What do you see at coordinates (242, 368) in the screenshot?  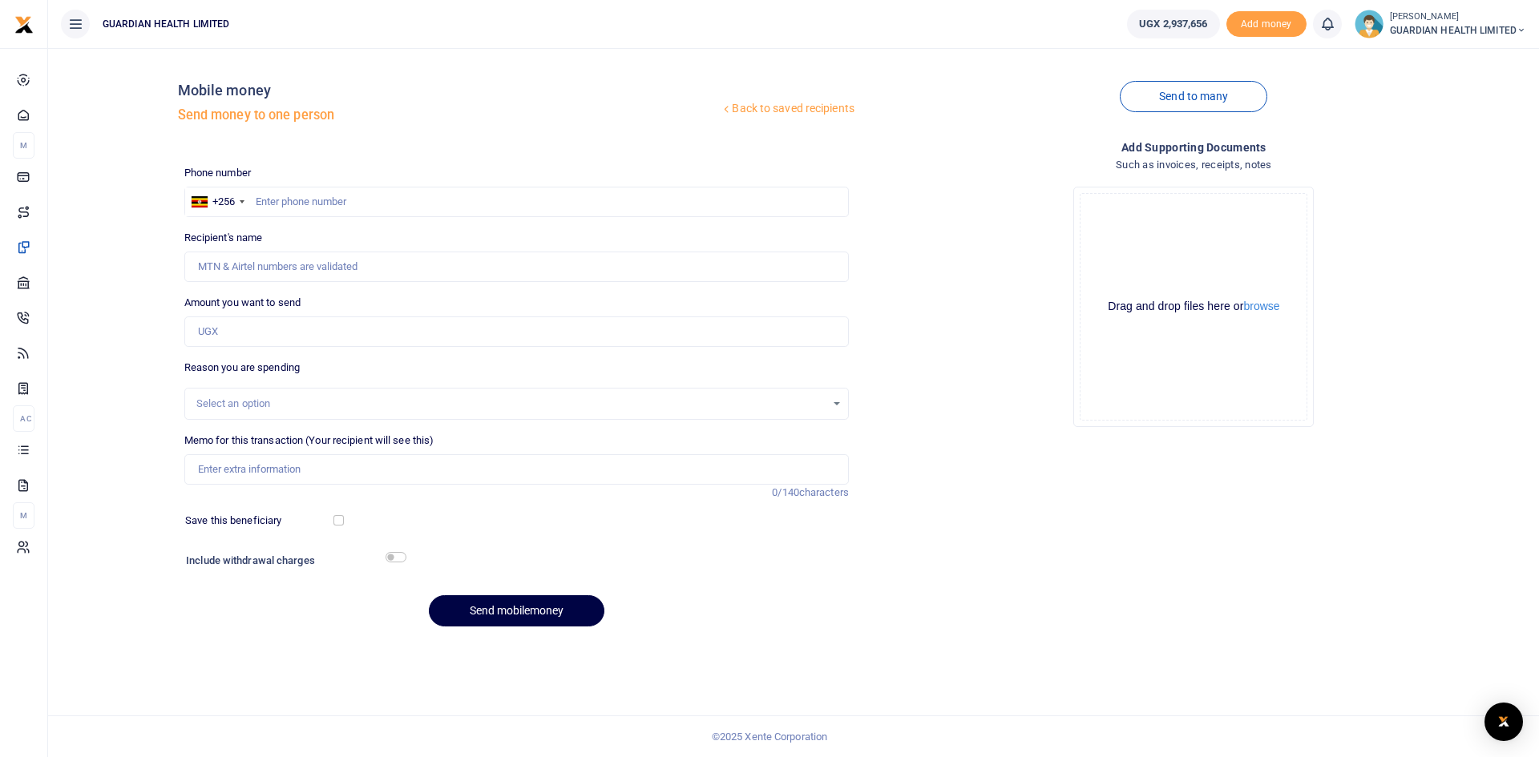 I see `label: Reason you are spending` at bounding box center [242, 368].